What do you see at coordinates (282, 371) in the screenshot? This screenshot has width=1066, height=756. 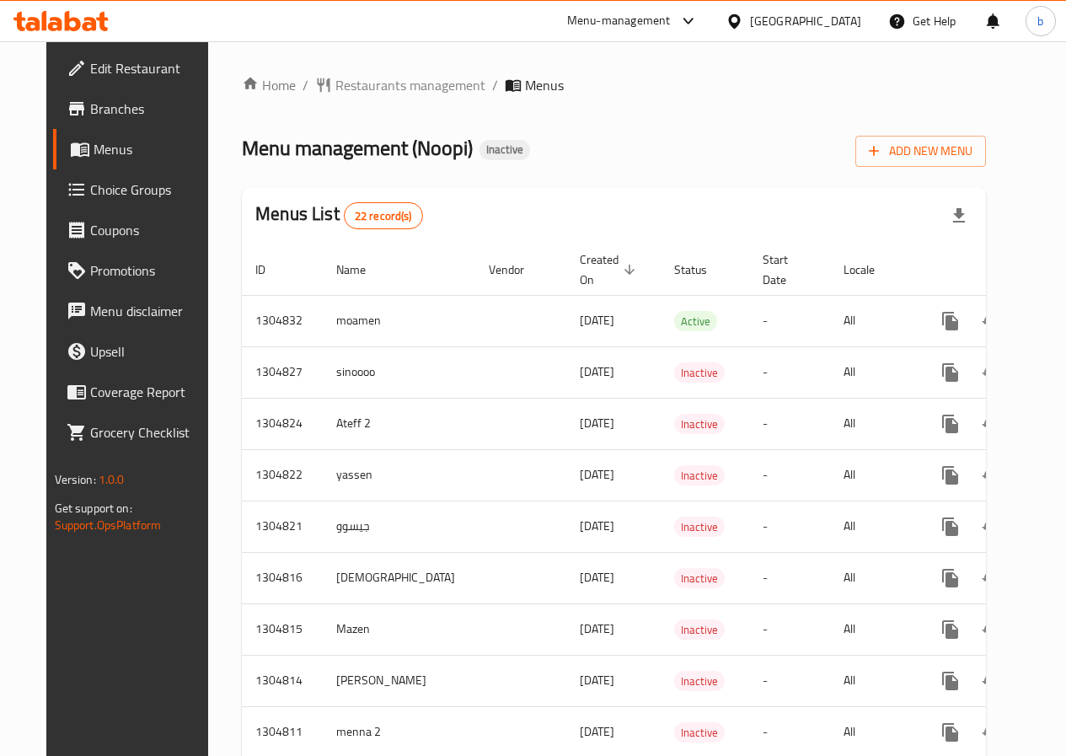 I see `td: 1304827` at bounding box center [282, 371].